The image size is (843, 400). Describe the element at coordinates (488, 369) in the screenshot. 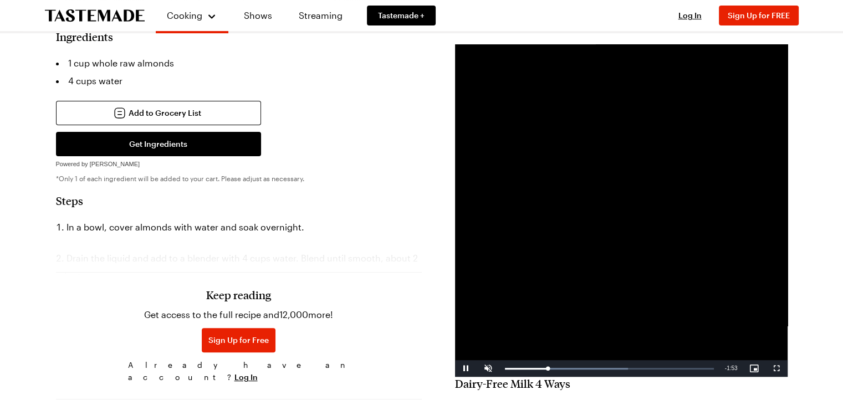

I see `button: Unmute` at that location.